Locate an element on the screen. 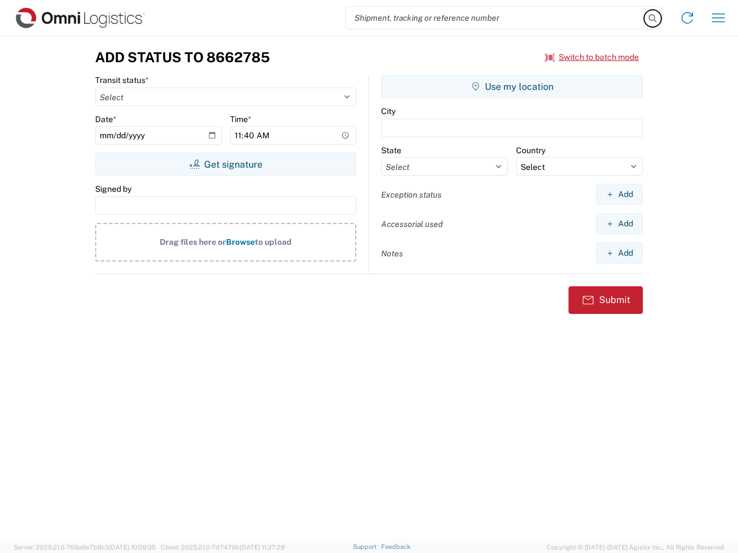 The height and width of the screenshot is (553, 738). label: Notes is located at coordinates (392, 254).